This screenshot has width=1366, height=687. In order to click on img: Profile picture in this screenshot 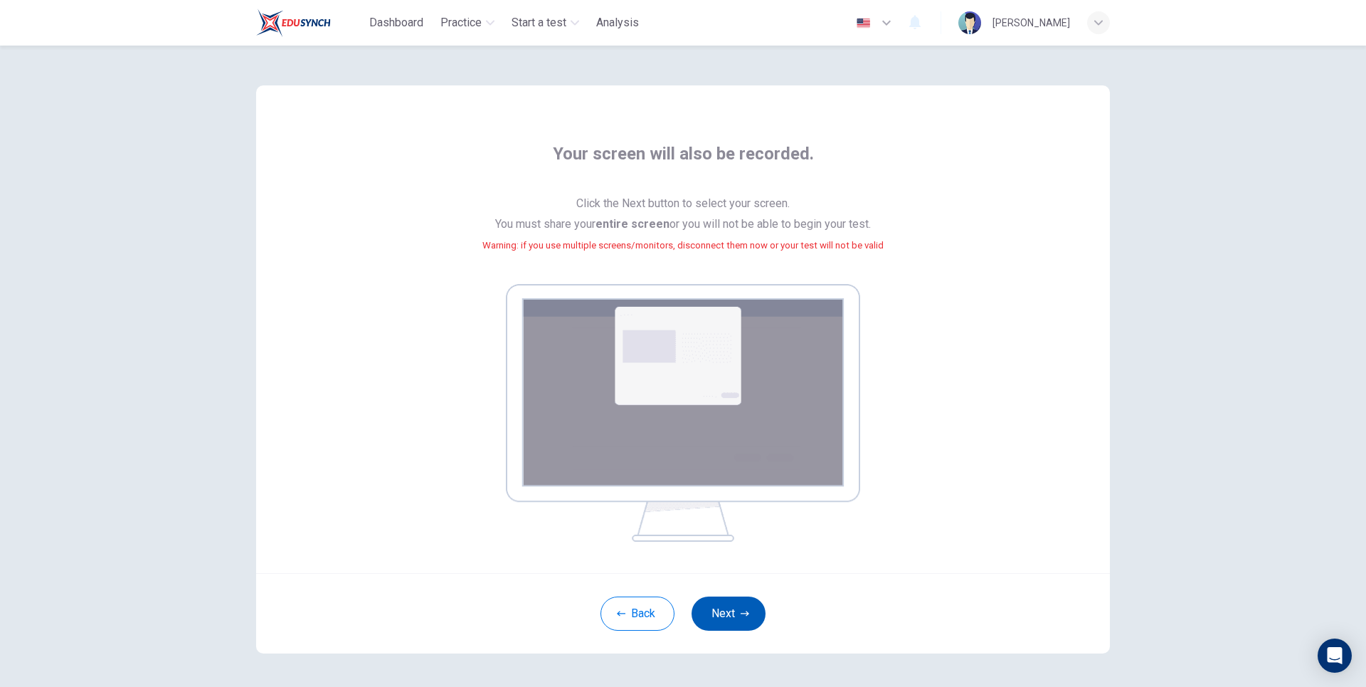, I will do `click(970, 23)`.